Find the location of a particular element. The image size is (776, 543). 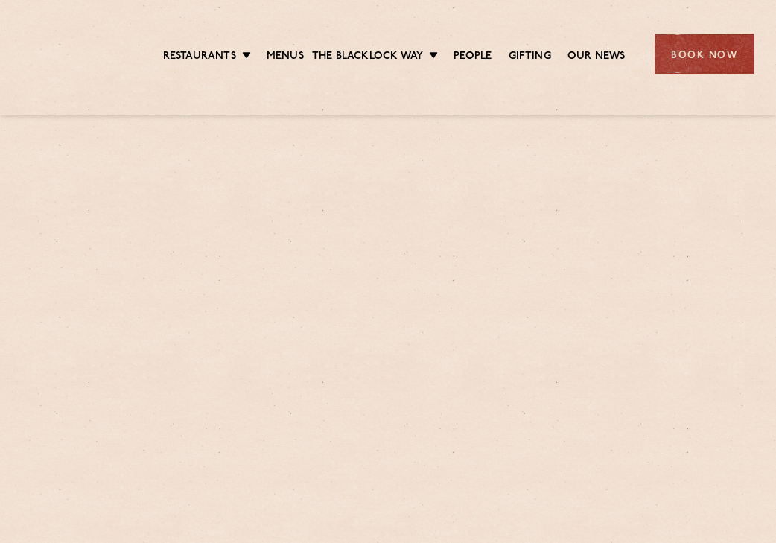

a: The Blacklock Way is located at coordinates (367, 57).